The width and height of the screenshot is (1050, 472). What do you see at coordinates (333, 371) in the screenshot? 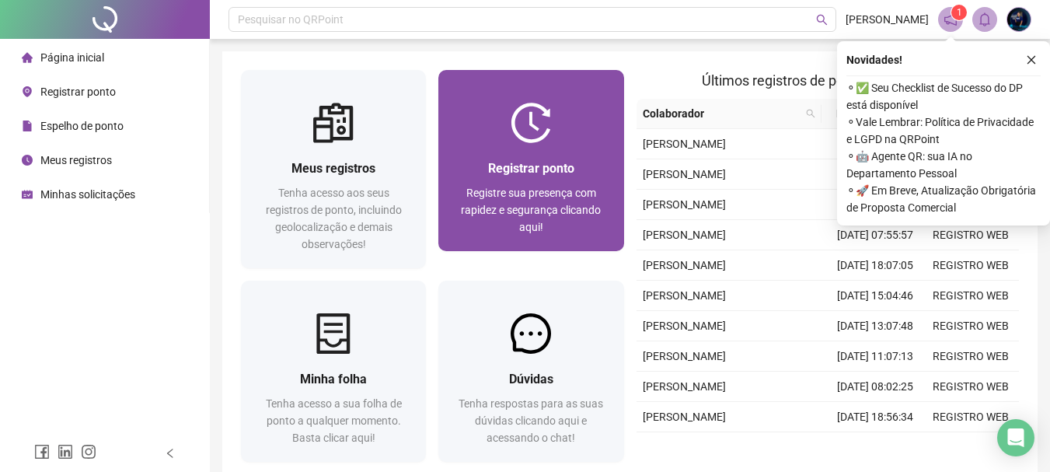
I see `a: Minha folhaTenha acesso a sua folha de ponto a qualquer momento. Basta clicar aqui!` at bounding box center [333, 371].